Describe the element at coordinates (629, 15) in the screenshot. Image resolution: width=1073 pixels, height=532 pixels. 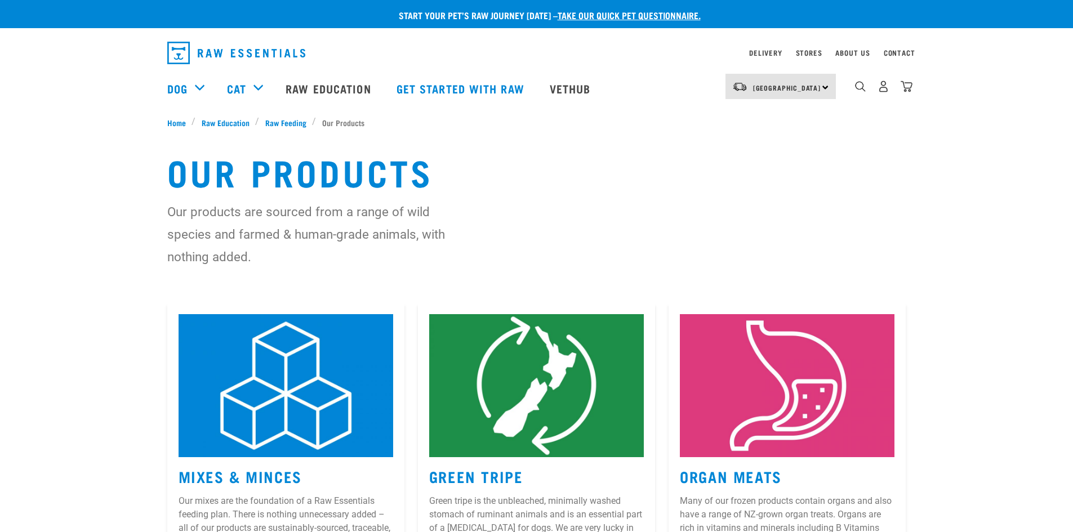
I see `a: take our quick pet questionnaire.` at that location.